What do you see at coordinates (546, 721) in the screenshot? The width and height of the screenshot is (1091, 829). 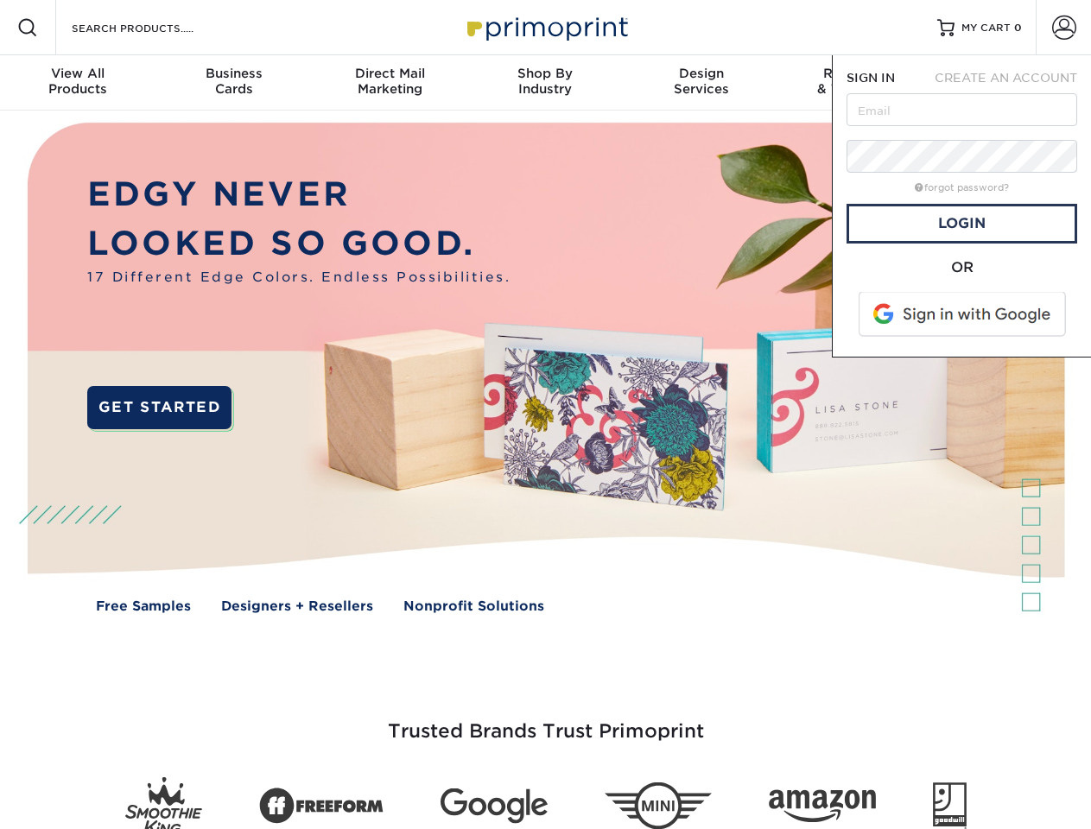 I see `h3: Trusted Brands Trust Primoprint` at bounding box center [546, 721].